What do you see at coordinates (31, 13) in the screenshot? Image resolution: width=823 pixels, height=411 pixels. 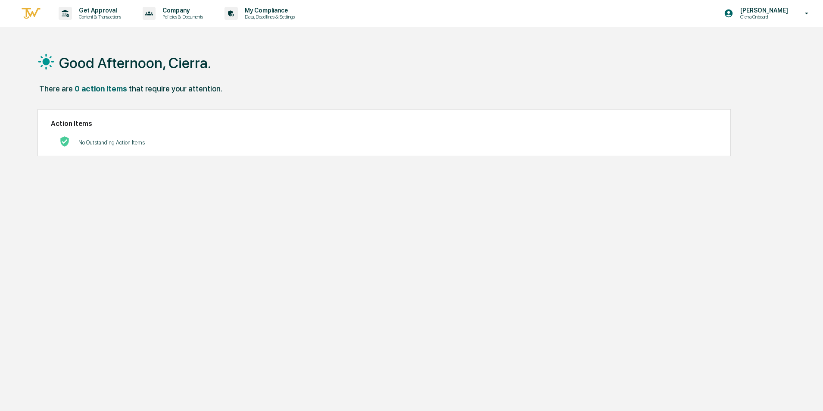 I see `img: logo` at bounding box center [31, 13].